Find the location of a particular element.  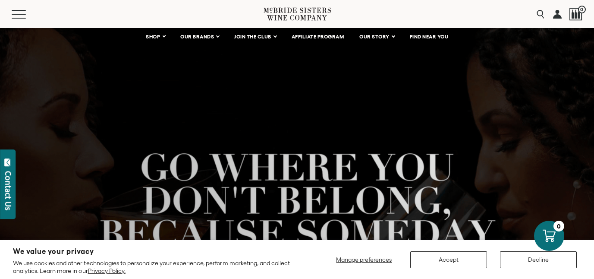

a: OUR BRANDS is located at coordinates (199, 37).